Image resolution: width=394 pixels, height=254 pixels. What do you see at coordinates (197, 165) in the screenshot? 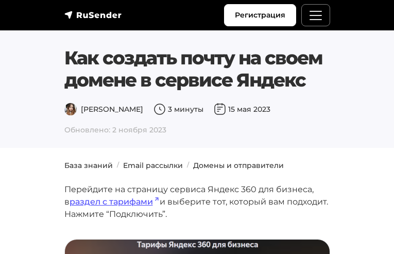
I see `nav: breadcrumb` at bounding box center [197, 165].